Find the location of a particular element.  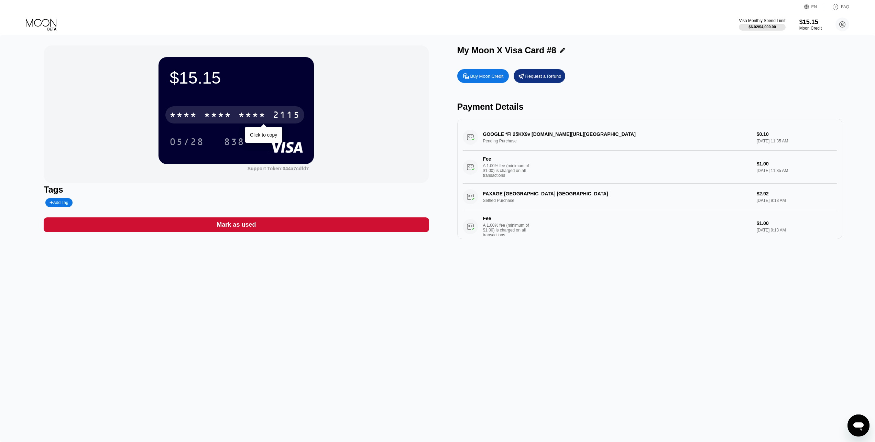

div: $15.15Moon Credit is located at coordinates (810, 24).